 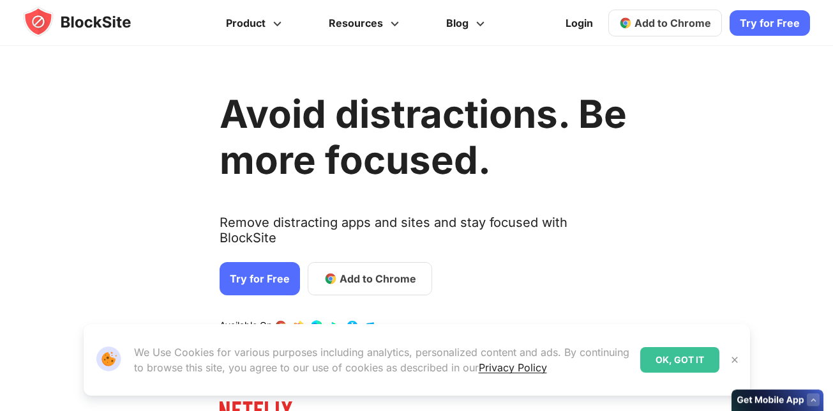 I want to click on img: chrome-icon.svg, so click(x=626, y=23).